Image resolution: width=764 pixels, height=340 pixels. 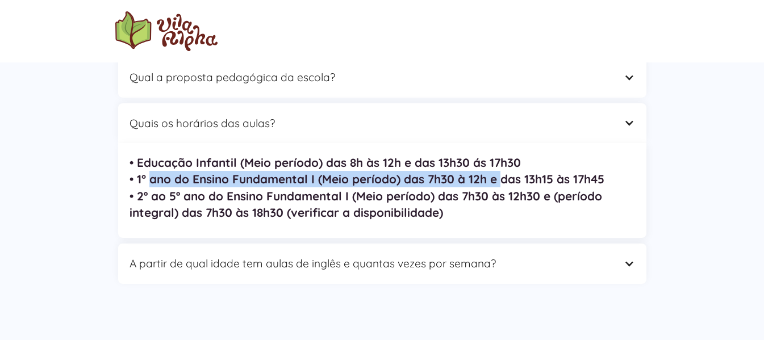 I want to click on a: home, so click(x=166, y=31).